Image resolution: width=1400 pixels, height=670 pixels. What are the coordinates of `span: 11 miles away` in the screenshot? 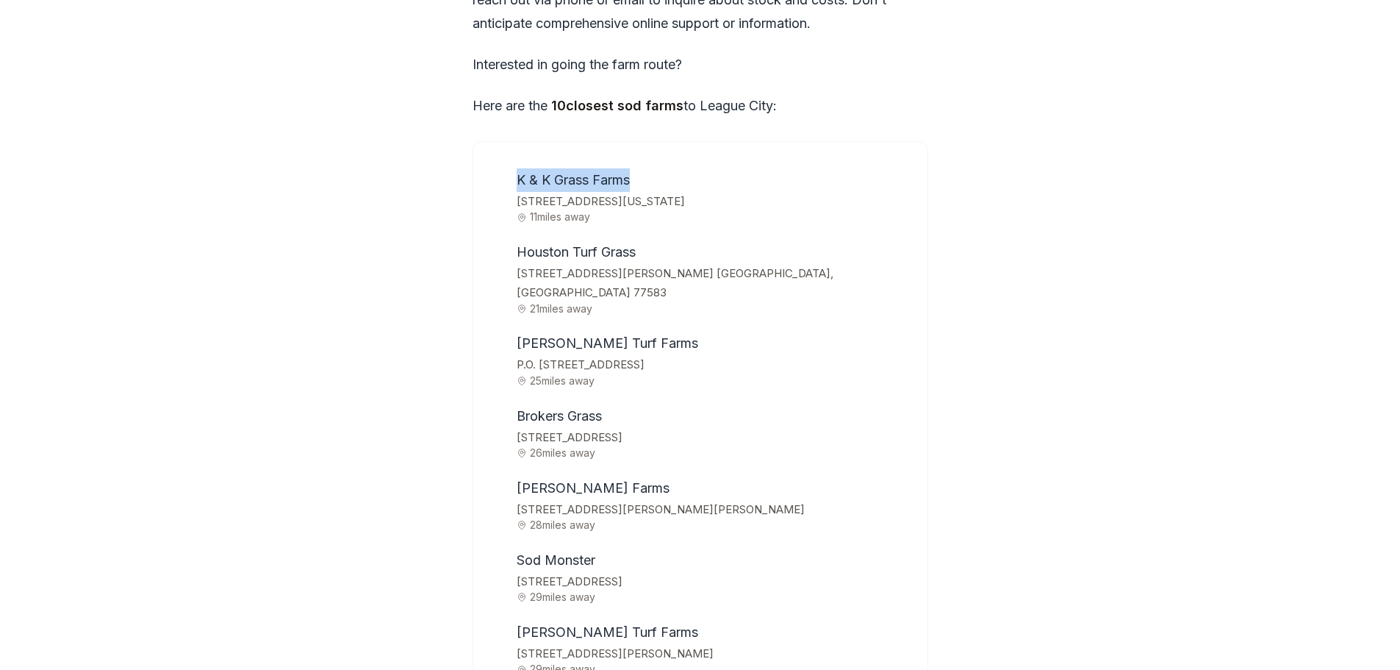 It's located at (713, 216).